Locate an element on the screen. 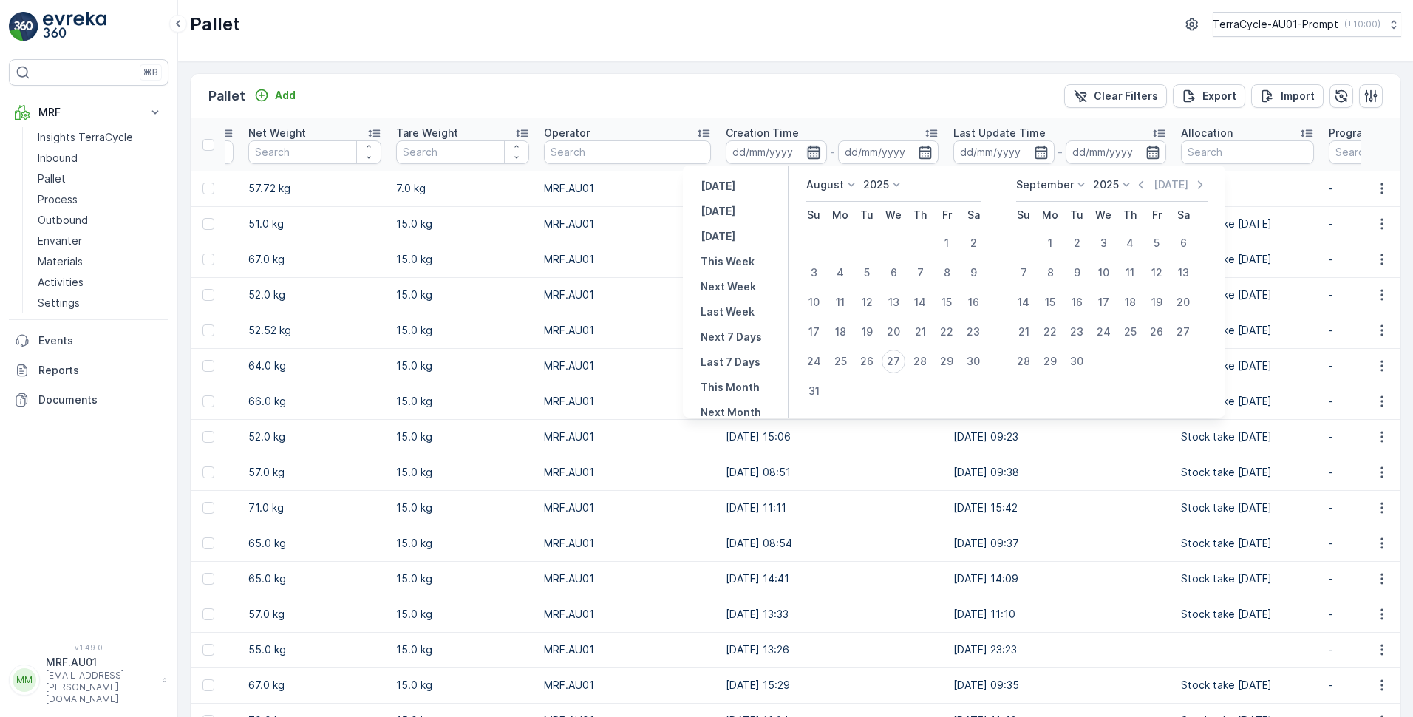 The height and width of the screenshot is (717, 1413). th: Thursday is located at coordinates (1130, 215).